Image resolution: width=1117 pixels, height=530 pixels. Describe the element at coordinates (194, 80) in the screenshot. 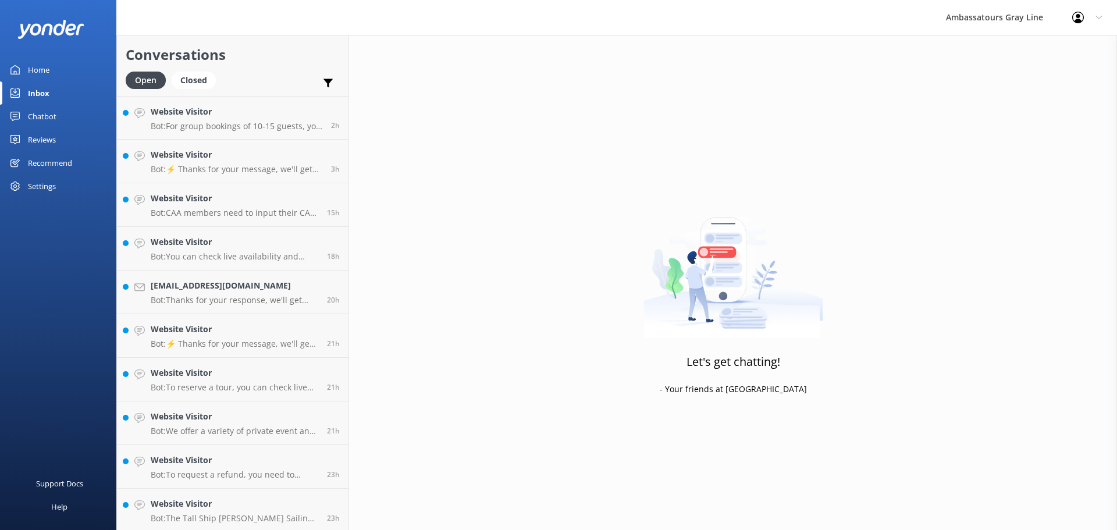

I see `div: Closed` at that location.